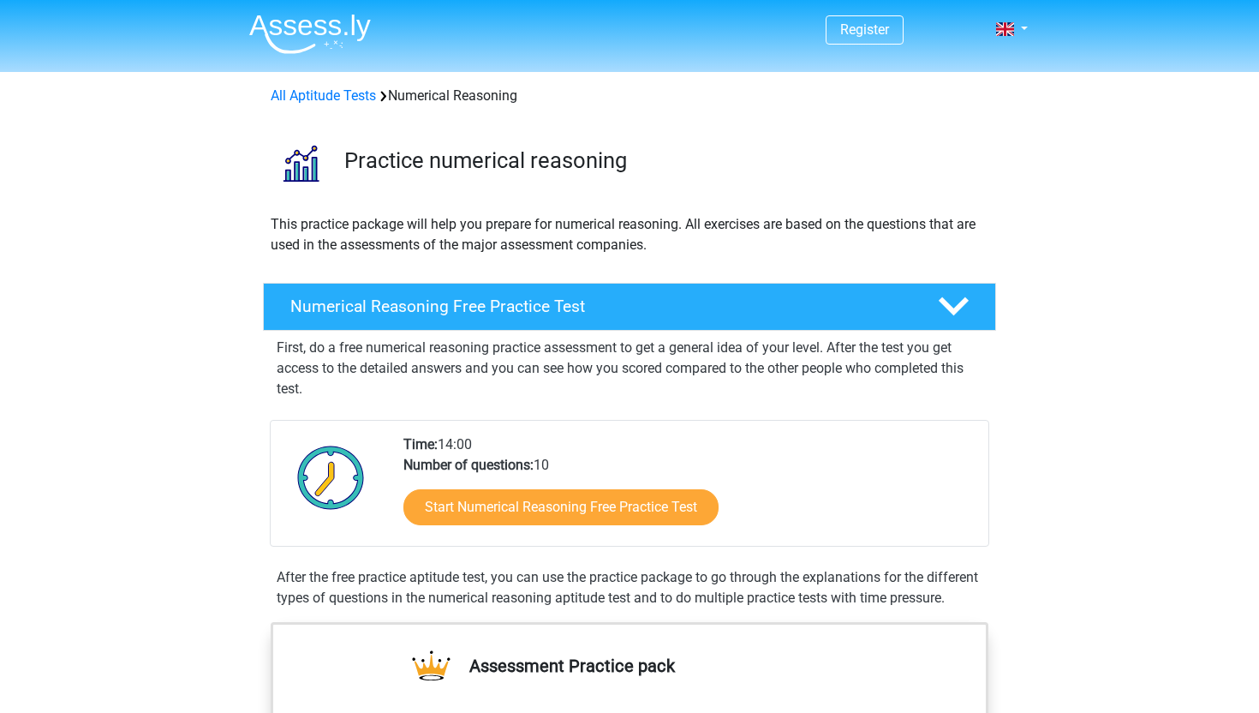 The image size is (1259, 713). What do you see at coordinates (300, 163) in the screenshot?
I see `img: numerical reasoning` at bounding box center [300, 163].